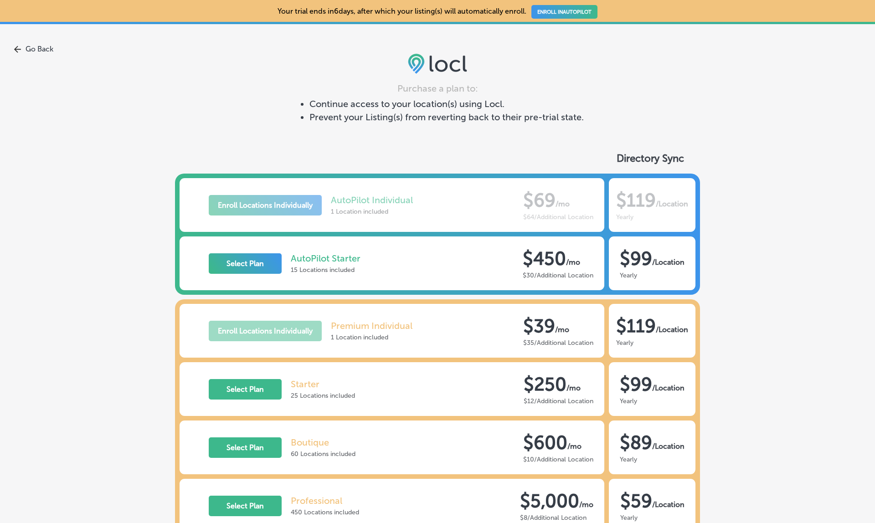  I want to click on button: Enroll Locations Individually, so click(265, 331).